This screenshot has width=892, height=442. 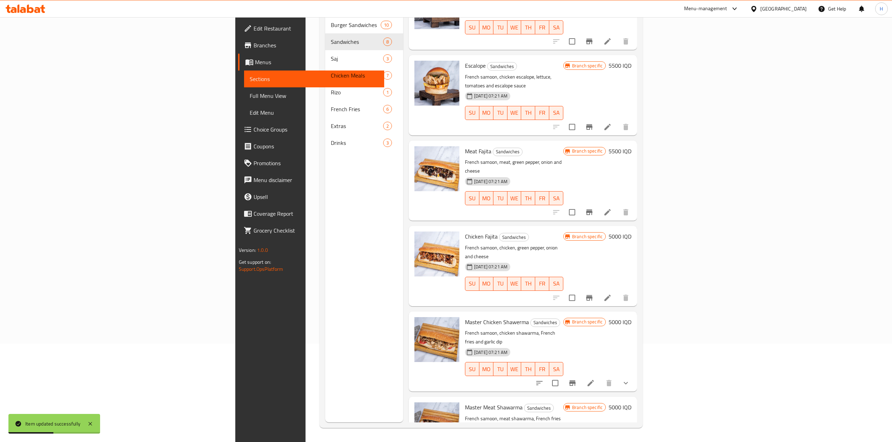 I want to click on div: Burger Sandwiches, so click(x=356, y=25).